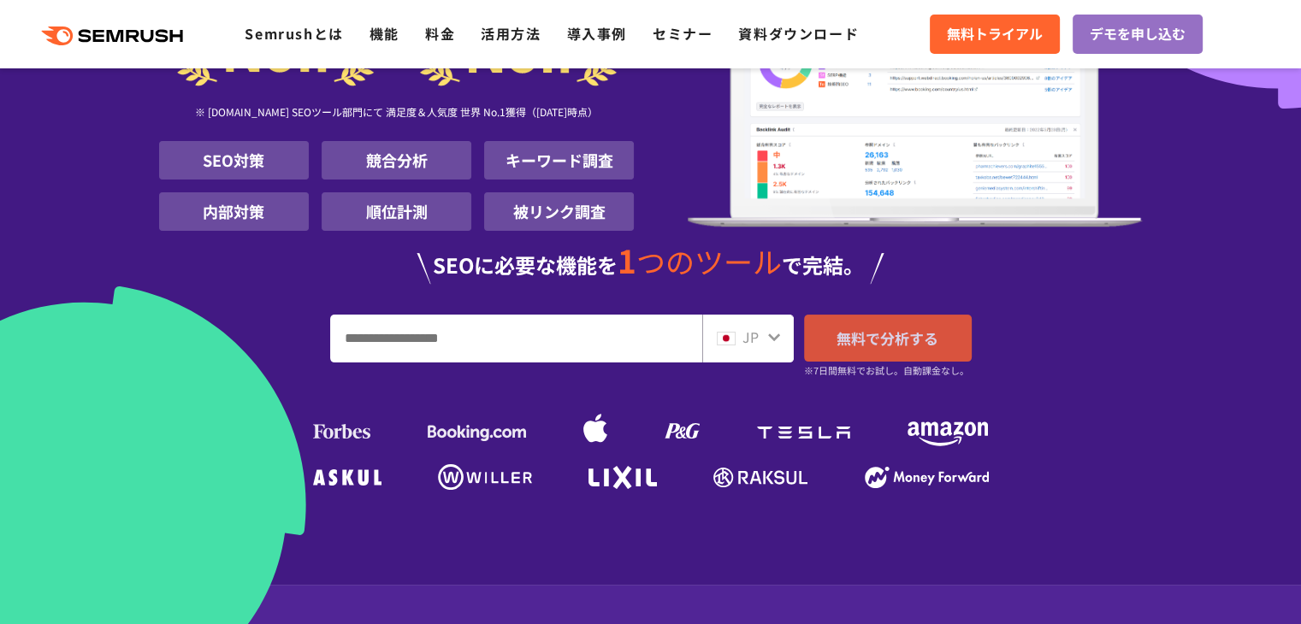  I want to click on a: セミナー, so click(682, 33).